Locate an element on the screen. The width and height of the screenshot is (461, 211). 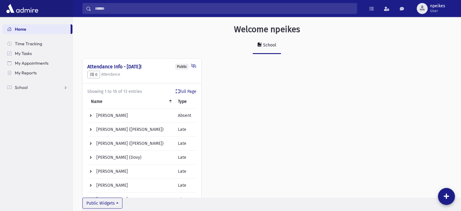
div: Public is located at coordinates (182, 66).